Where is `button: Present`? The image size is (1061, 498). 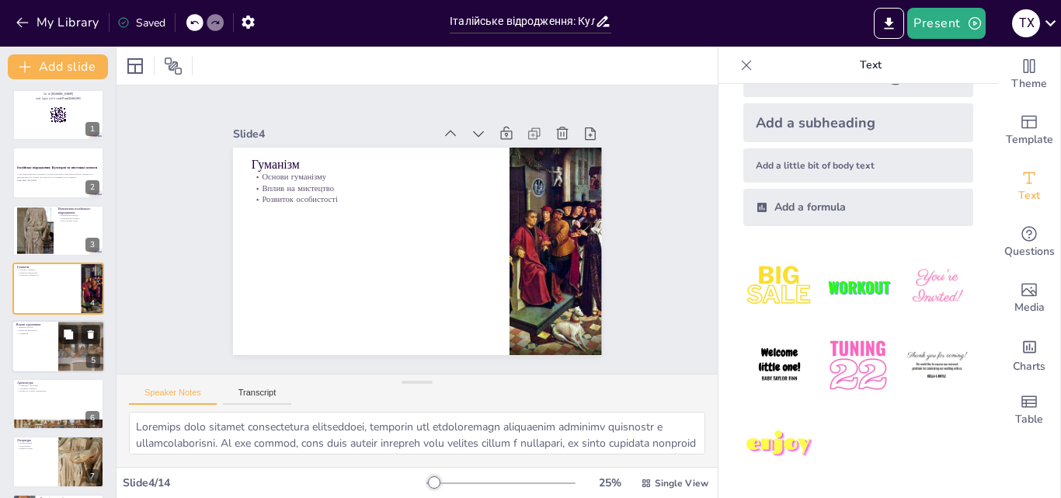
button: Present is located at coordinates (946, 23).